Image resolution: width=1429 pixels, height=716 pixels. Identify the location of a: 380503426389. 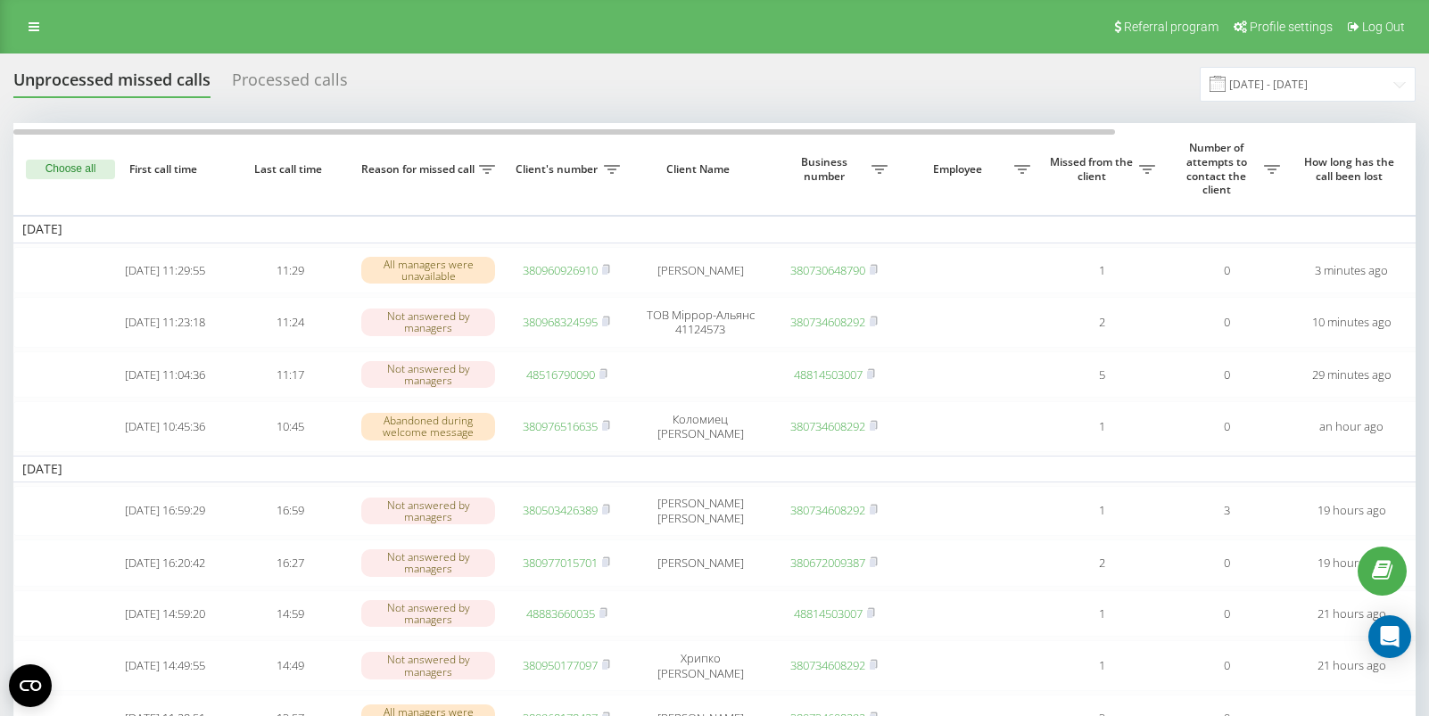
(560, 510).